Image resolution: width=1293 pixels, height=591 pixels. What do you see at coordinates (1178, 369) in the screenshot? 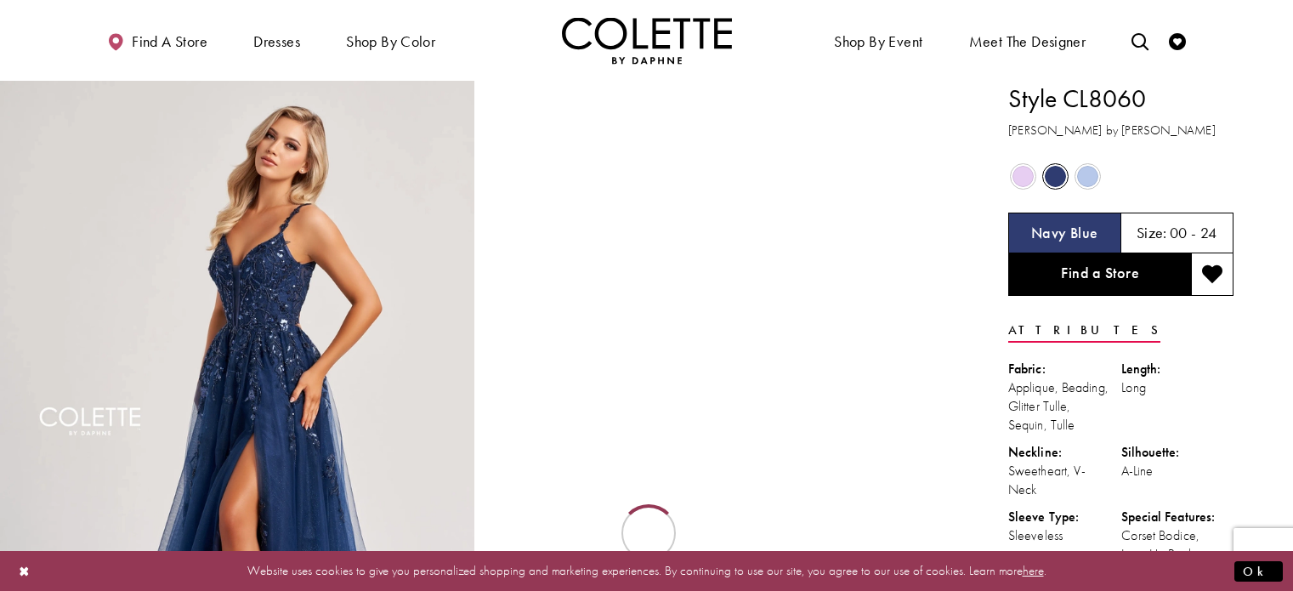
I see `div: Length:` at bounding box center [1178, 369].